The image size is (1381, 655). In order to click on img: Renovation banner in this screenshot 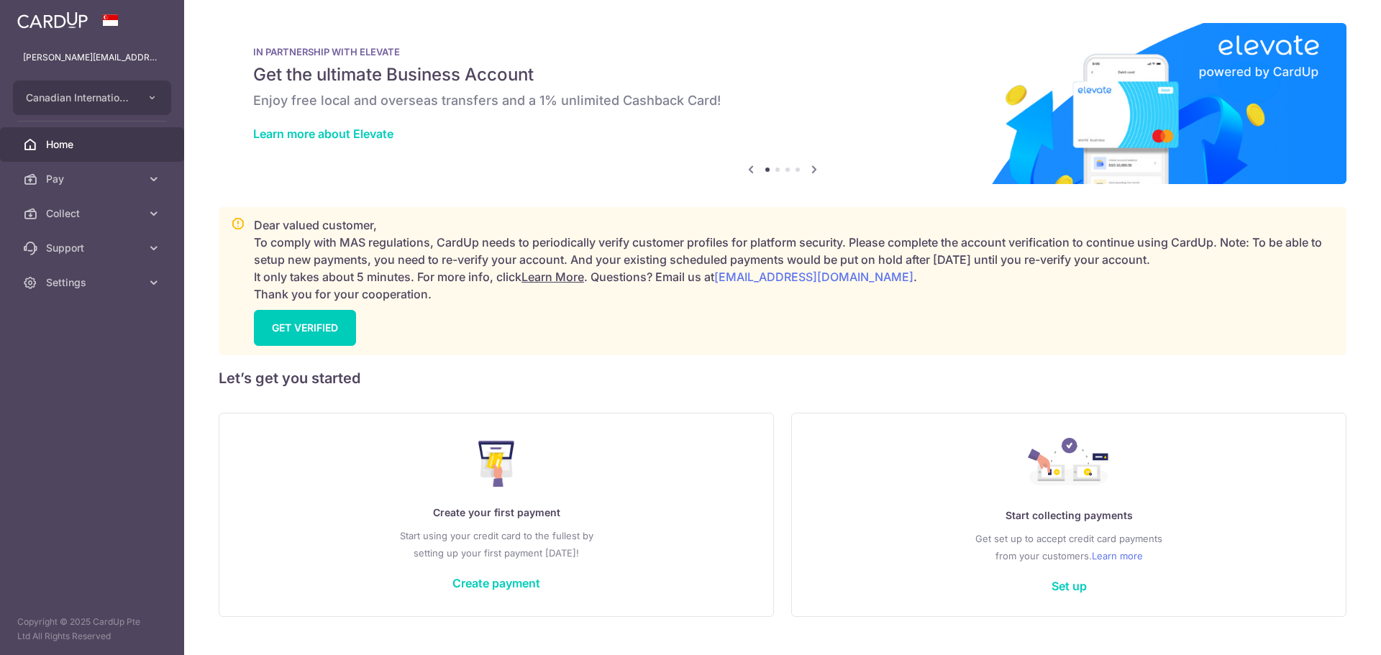, I will do `click(782, 104)`.